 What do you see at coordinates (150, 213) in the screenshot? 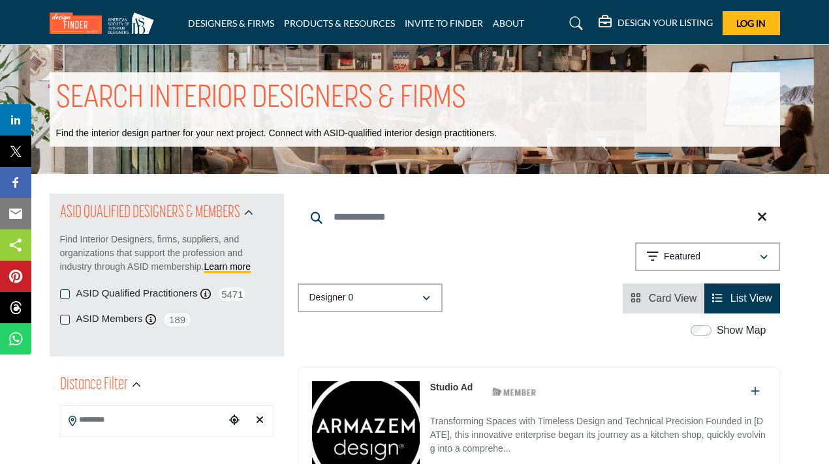
I see `h2: ASID QUALIFIED DESIGNERS & MEMBERS` at bounding box center [150, 213].